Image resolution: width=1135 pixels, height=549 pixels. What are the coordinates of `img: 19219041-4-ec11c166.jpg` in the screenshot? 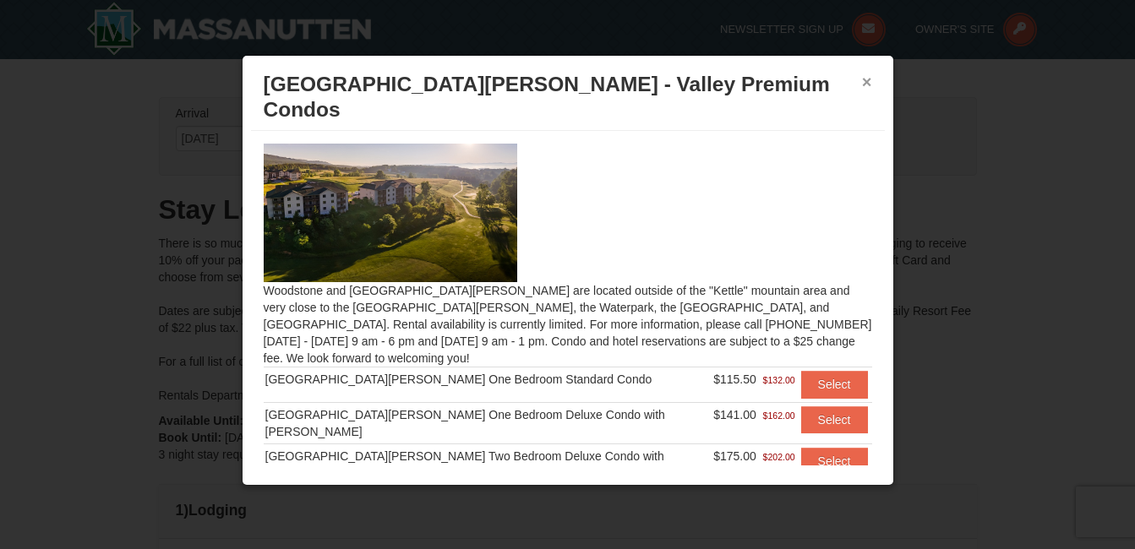 It's located at (390, 213).